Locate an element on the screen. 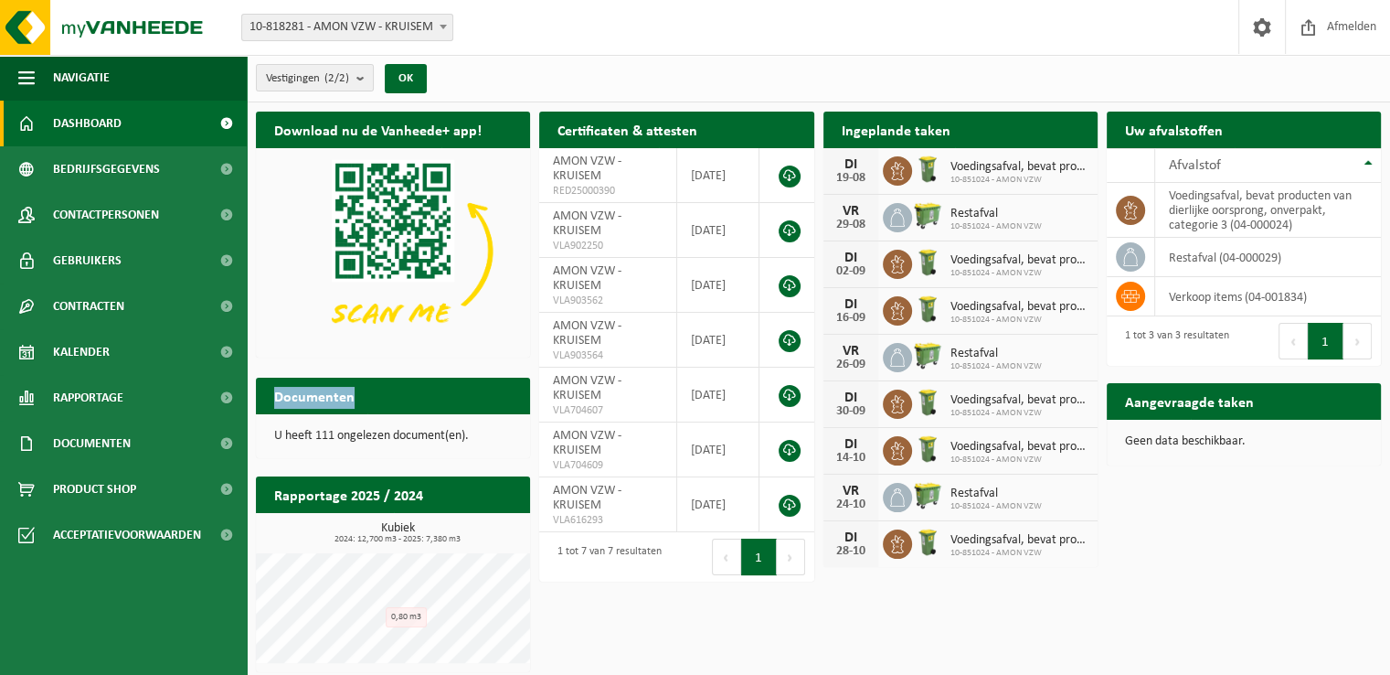  h2: Download nu de Vanheede+ app! is located at coordinates (378, 129).